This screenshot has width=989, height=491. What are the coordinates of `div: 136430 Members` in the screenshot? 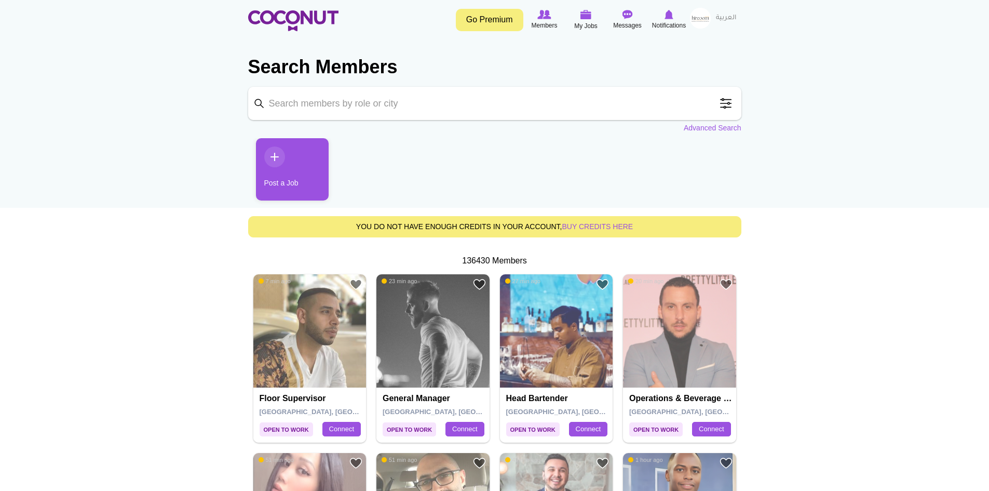 It's located at (495, 261).